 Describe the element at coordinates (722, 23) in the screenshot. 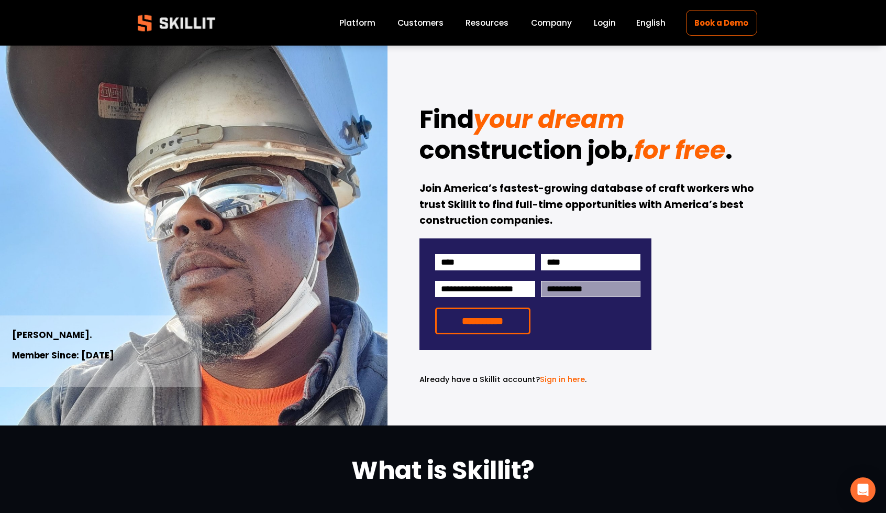

I see `a: Book a Demo` at that location.